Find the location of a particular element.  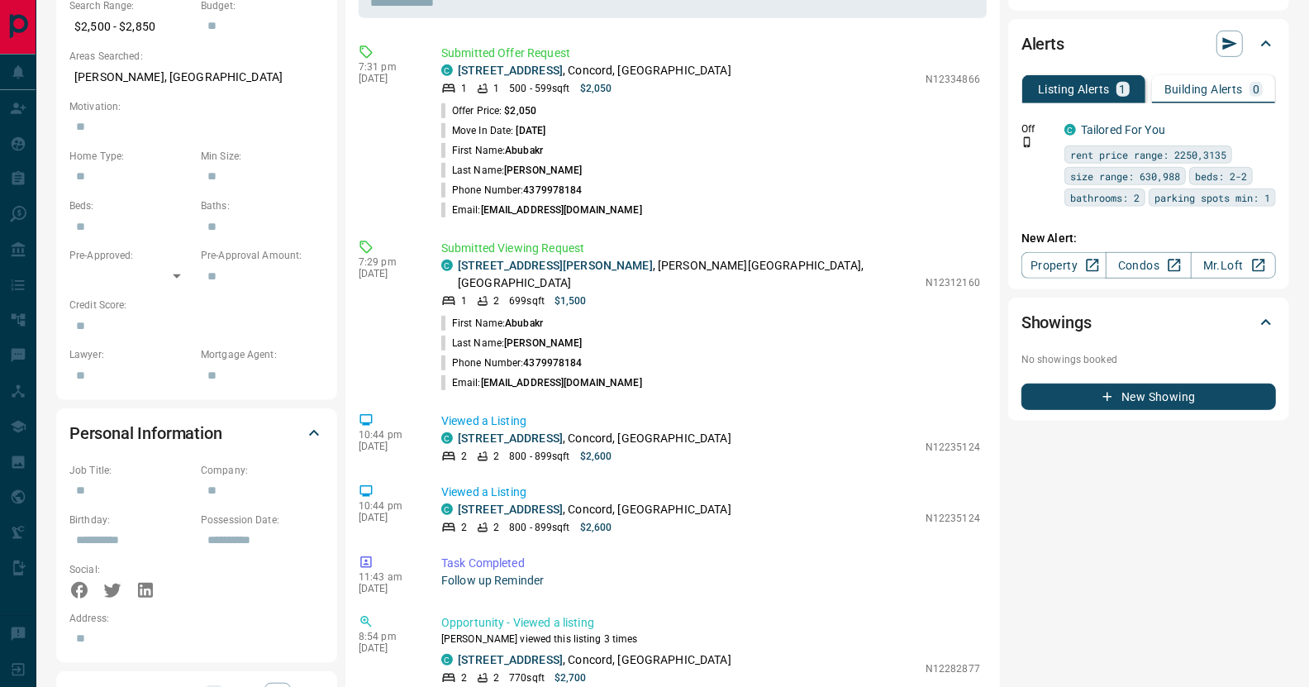

p: Off is located at coordinates (1038, 129).